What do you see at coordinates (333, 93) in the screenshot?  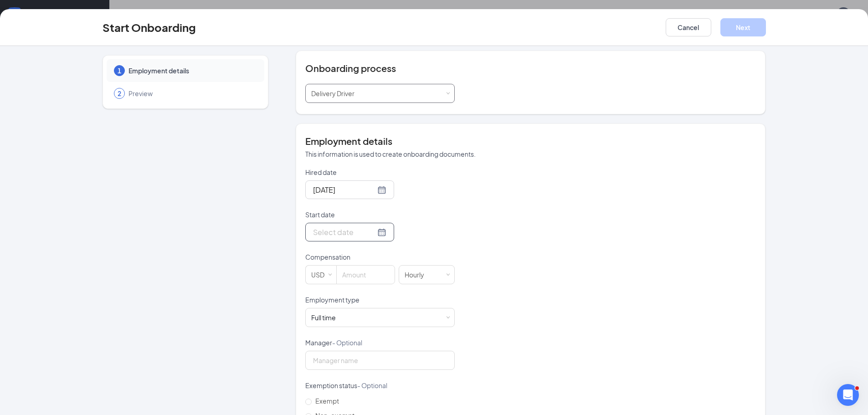 I see `span: Delivery Driver` at bounding box center [333, 93].